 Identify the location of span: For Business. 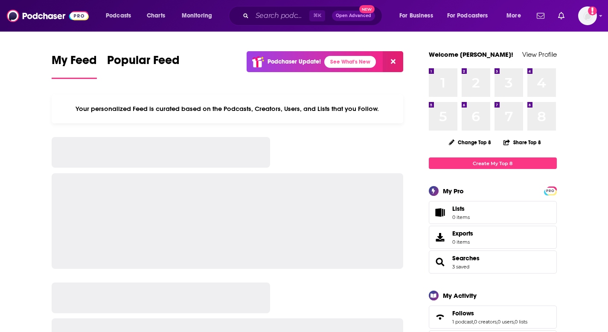
(416, 16).